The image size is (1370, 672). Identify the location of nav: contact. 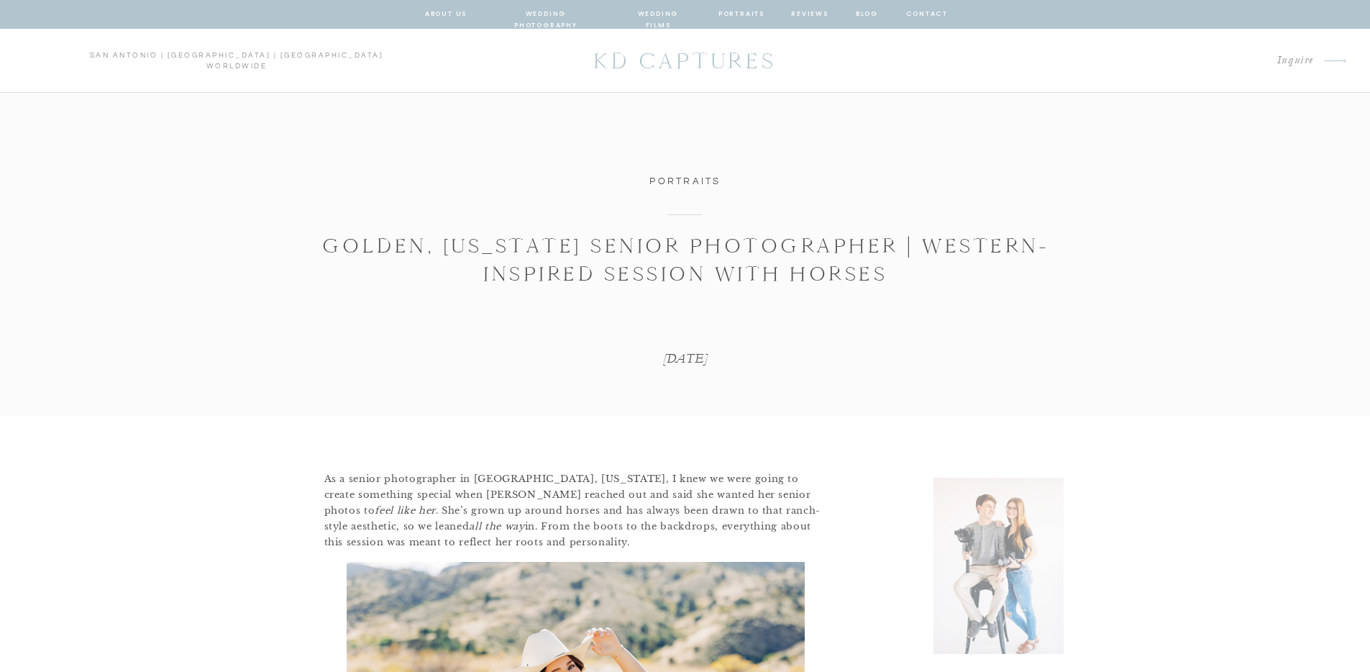
(926, 14).